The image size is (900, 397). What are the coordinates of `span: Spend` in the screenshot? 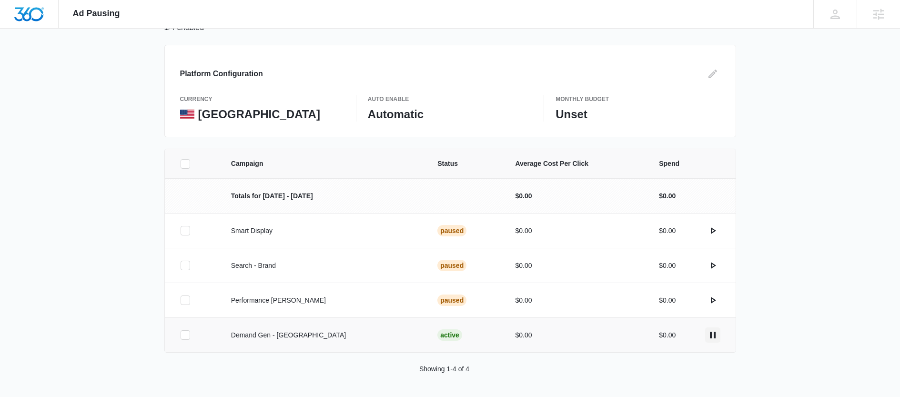 It's located at (689, 163).